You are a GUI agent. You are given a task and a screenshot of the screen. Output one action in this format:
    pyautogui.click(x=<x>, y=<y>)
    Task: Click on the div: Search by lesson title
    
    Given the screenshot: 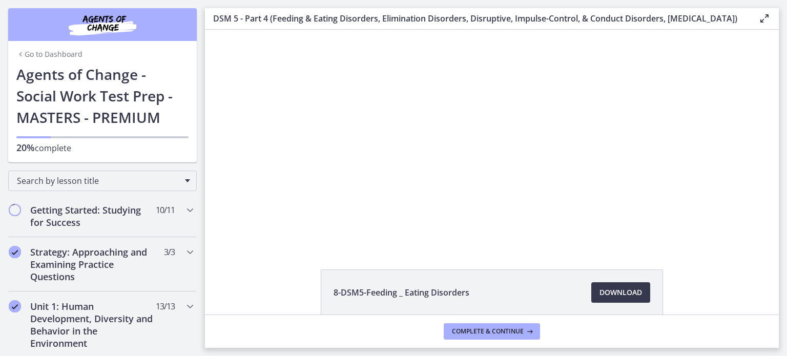 What is the action you would take?
    pyautogui.click(x=103, y=181)
    